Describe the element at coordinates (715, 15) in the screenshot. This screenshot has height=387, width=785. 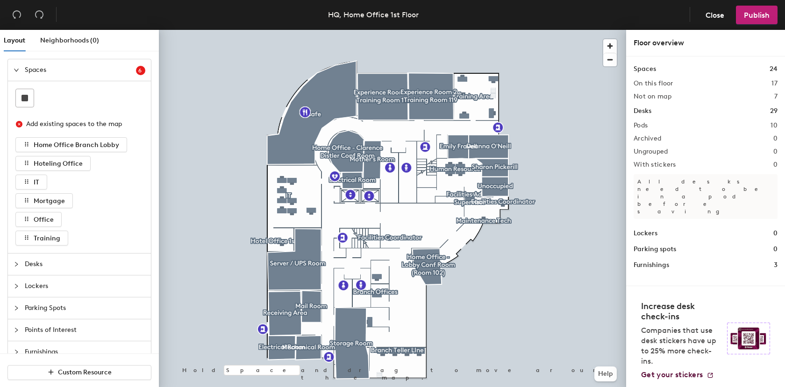
I see `button: Close` at that location.